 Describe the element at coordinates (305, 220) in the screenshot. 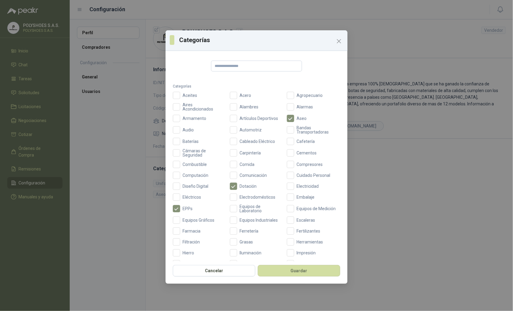

I see `span: Escaleras` at that location.